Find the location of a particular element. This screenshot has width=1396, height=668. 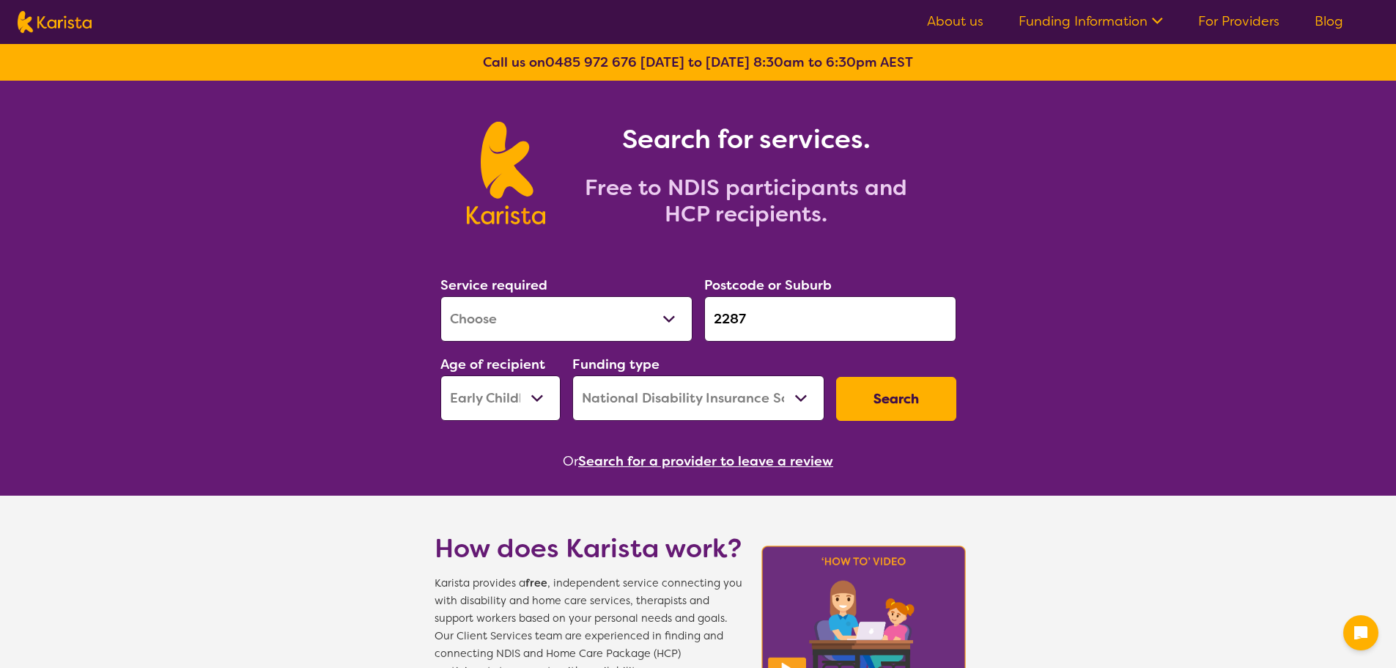

h1: How does Karista work? is located at coordinates (589, 548).